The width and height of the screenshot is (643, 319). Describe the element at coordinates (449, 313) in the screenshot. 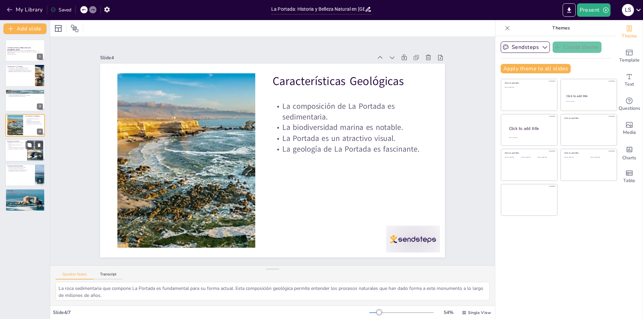

I see `div: 54 %` at that location.